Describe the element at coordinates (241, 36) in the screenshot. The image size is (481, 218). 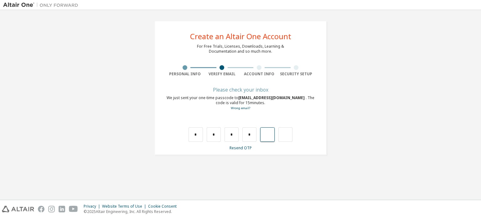
I see `div: Create an Altair One Account` at that location.